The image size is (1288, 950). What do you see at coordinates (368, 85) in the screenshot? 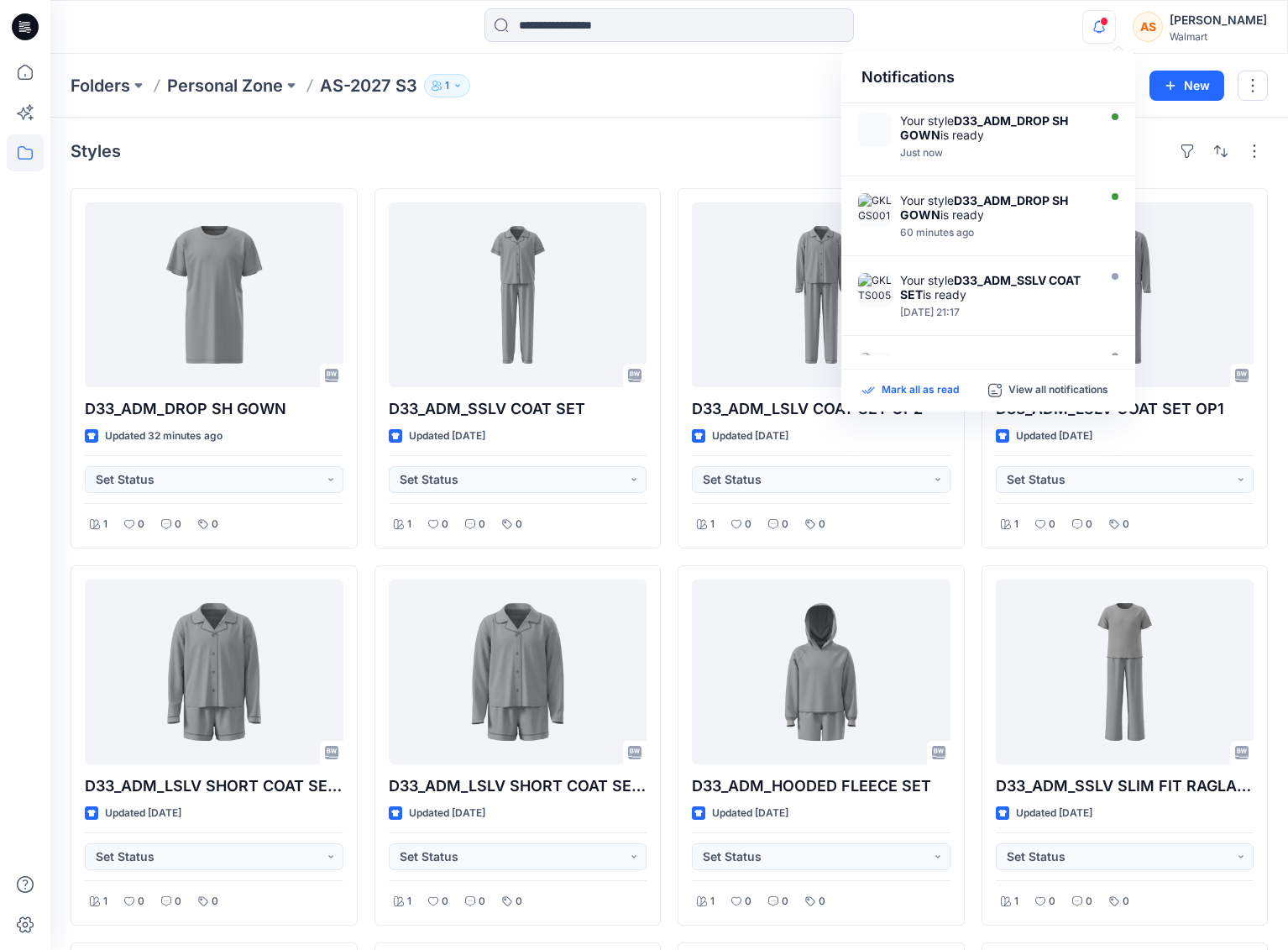
I see `p: AS-2027 S3` at bounding box center [368, 85].